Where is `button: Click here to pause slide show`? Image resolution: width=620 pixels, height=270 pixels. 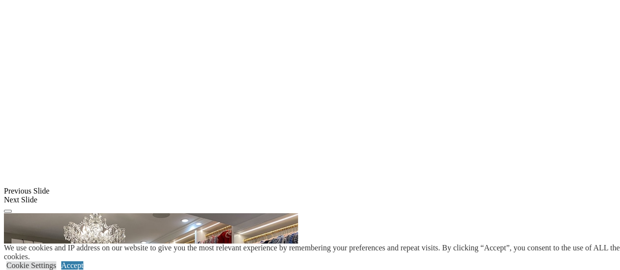
button: Click here to pause slide show is located at coordinates (8, 211).